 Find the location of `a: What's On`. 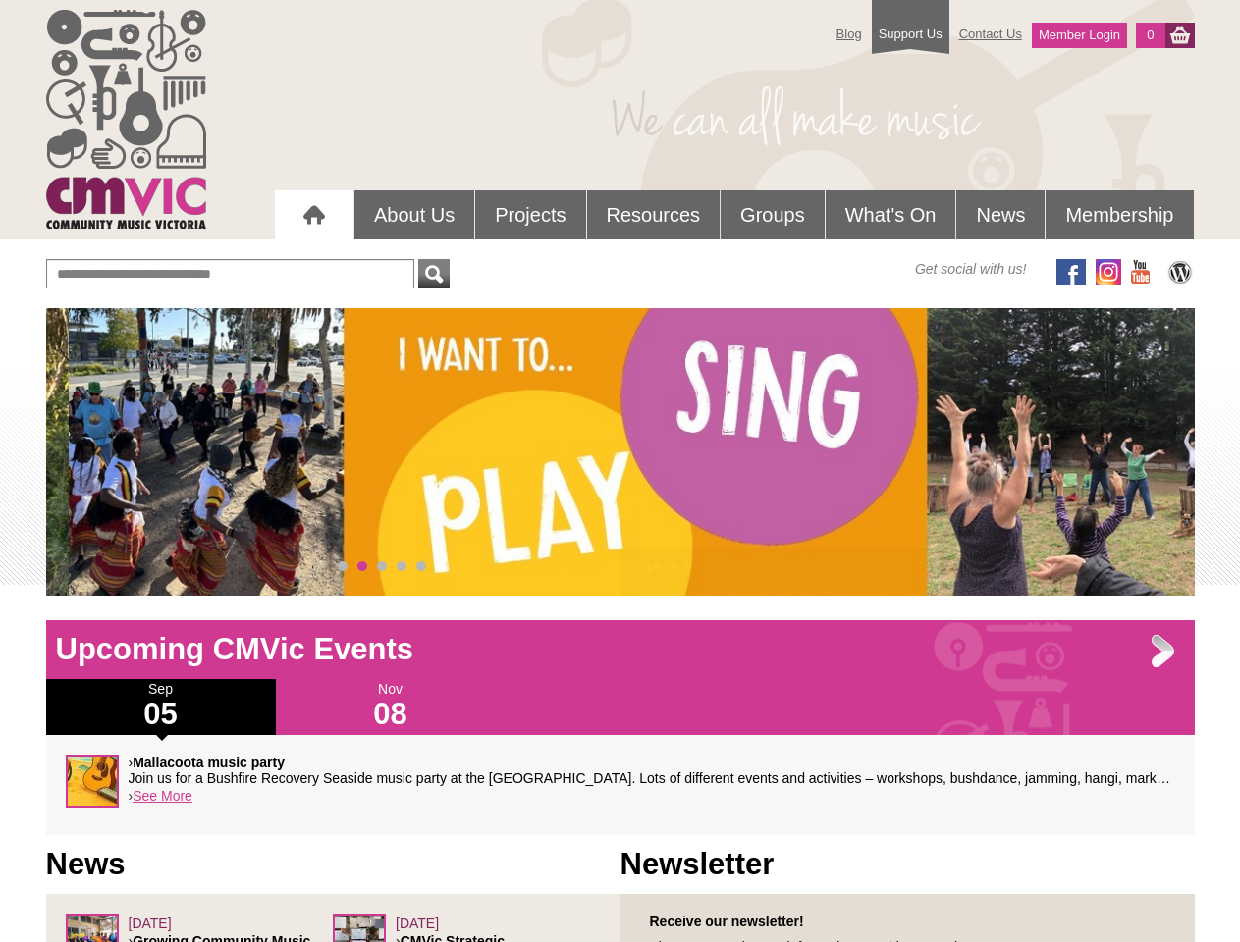

a: What's On is located at coordinates (890, 215).